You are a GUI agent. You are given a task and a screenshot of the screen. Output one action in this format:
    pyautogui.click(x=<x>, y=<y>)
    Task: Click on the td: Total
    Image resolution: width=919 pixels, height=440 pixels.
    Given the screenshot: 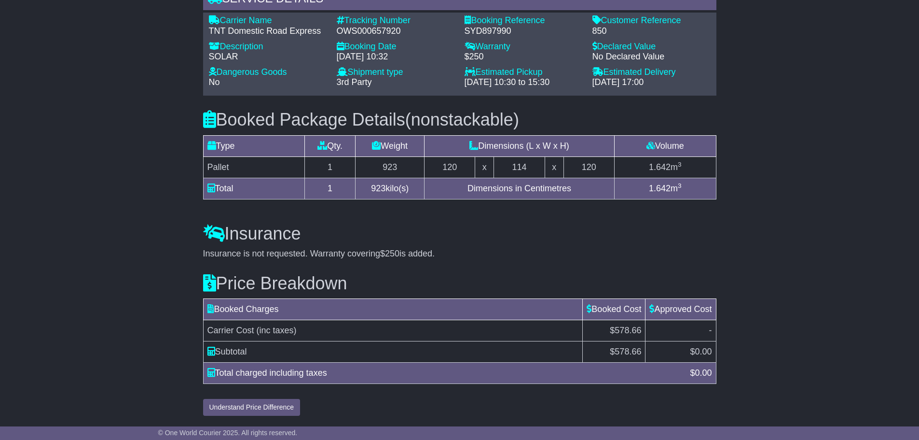 What is the action you would take?
    pyautogui.click(x=254, y=188)
    